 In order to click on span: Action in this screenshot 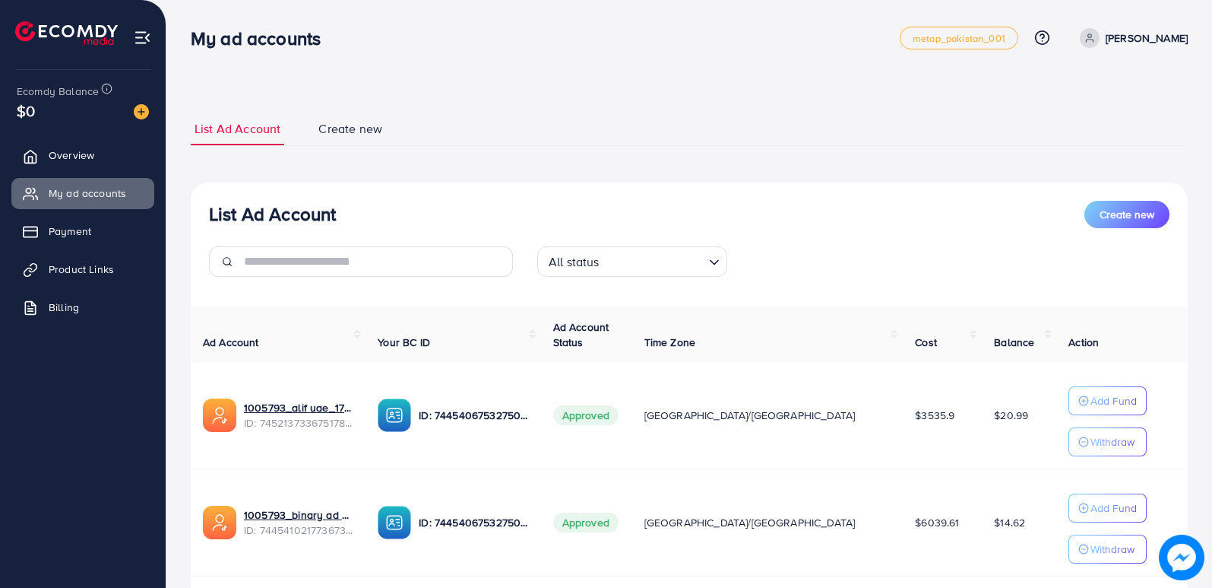, I will do `click(1084, 342)`.